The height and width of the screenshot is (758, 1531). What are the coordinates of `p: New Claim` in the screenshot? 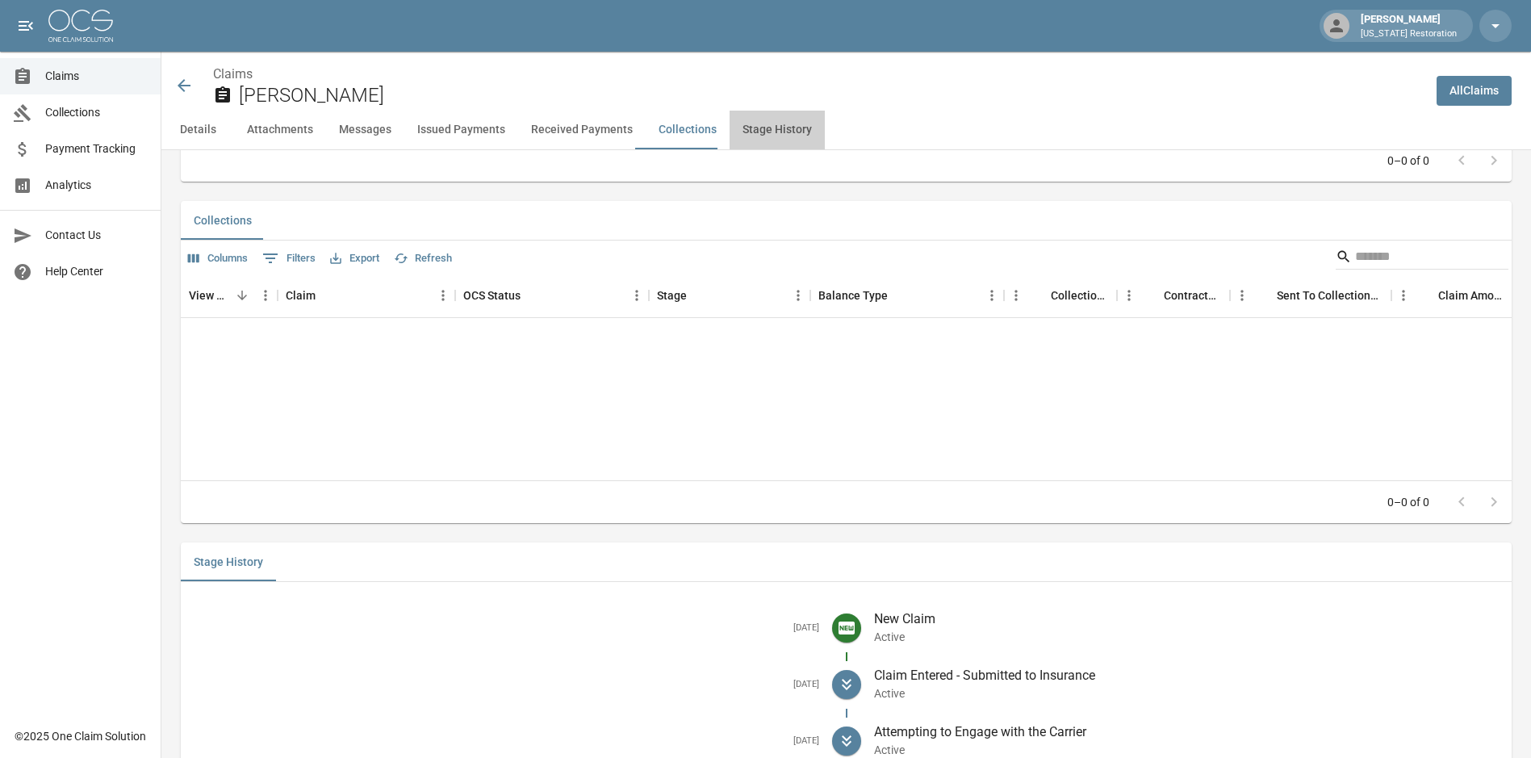 It's located at (1187, 619).